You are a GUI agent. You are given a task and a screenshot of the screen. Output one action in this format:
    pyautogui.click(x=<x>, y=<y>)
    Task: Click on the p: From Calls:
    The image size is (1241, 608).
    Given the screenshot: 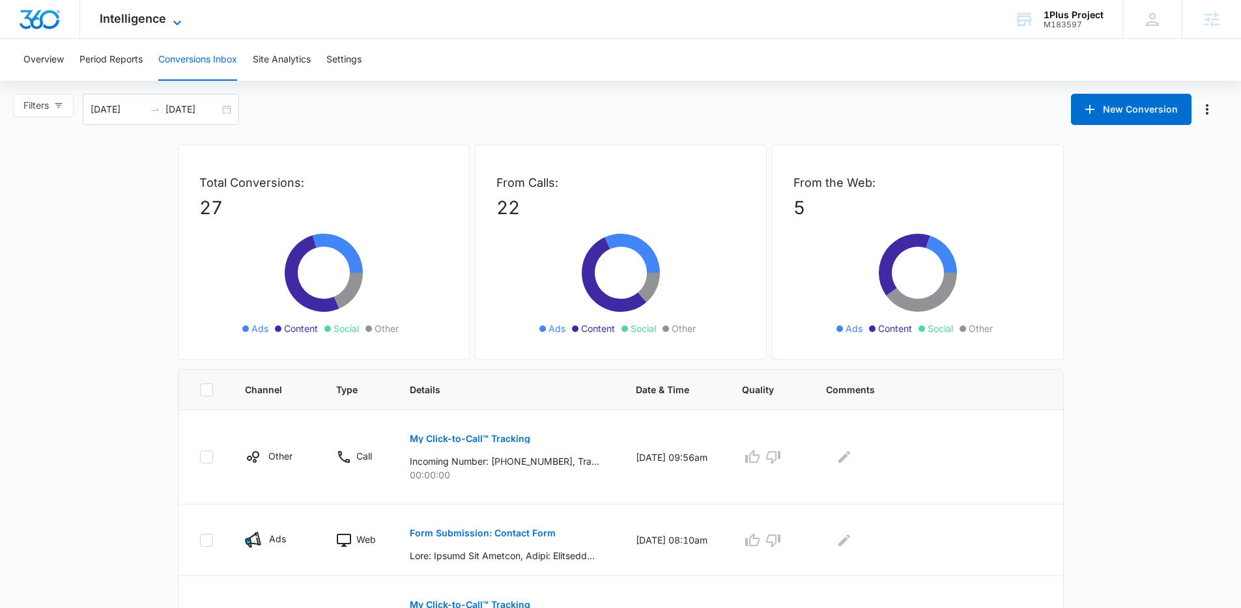 What is the action you would take?
    pyautogui.click(x=621, y=182)
    